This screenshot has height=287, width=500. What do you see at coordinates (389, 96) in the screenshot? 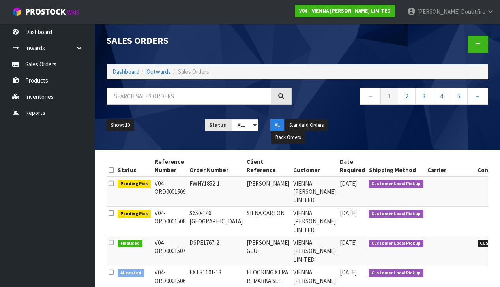
I see `a: 1` at bounding box center [389, 96].